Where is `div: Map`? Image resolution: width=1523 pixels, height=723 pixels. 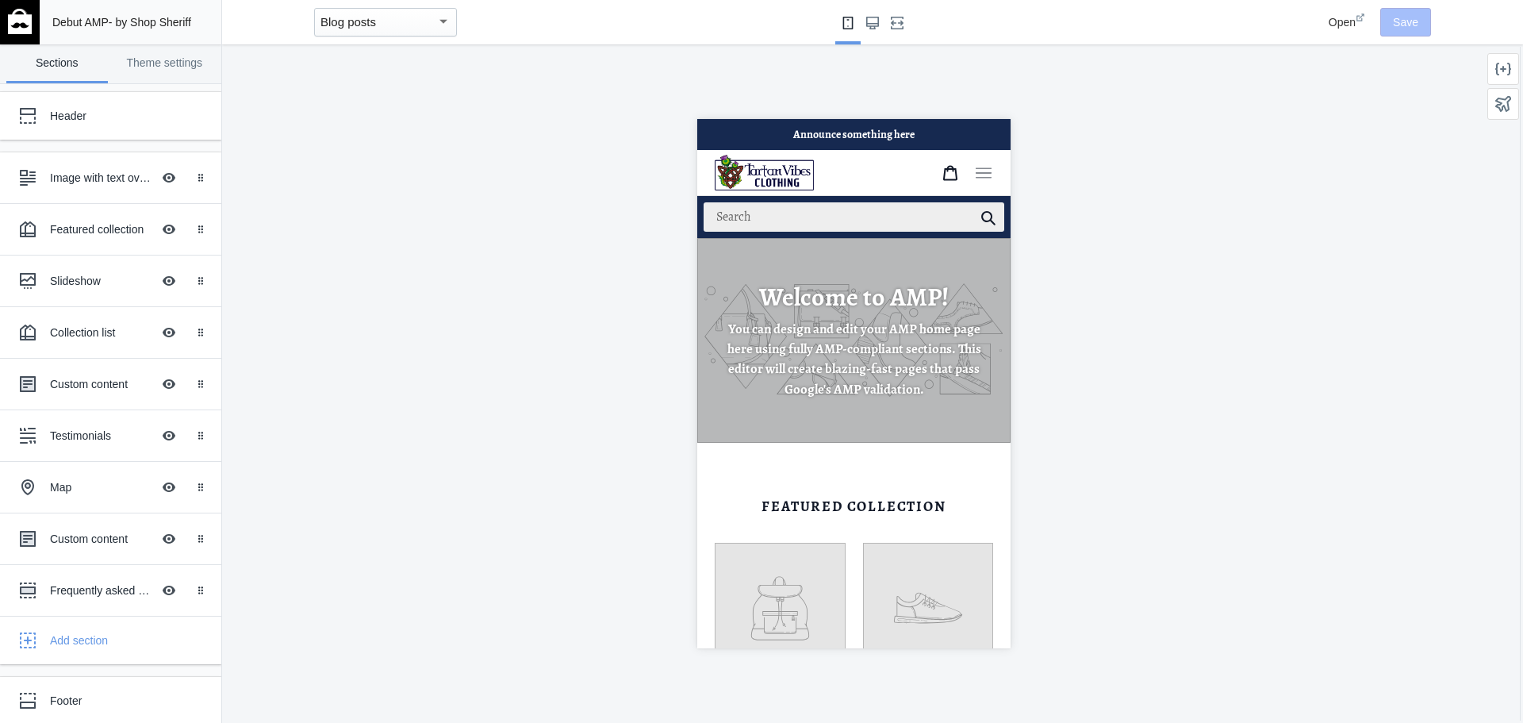 div: Map is located at coordinates (101, 487).